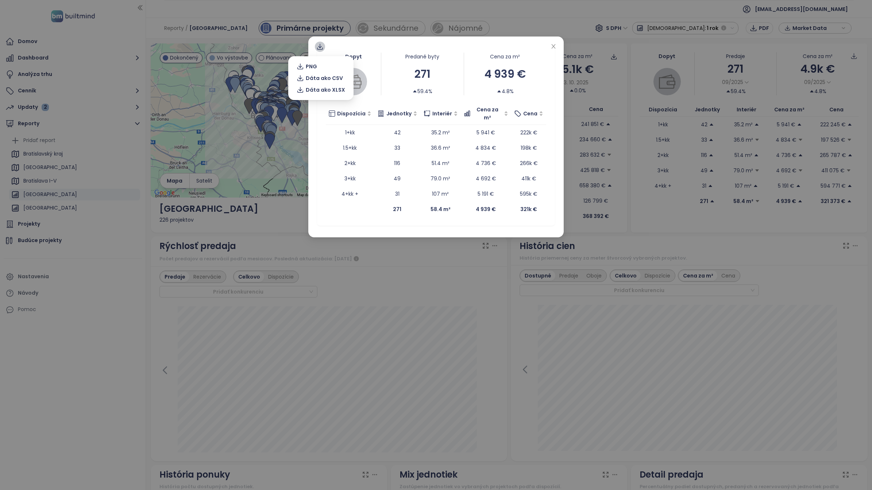  Describe the element at coordinates (397, 209) in the screenshot. I see `b: 271` at that location.